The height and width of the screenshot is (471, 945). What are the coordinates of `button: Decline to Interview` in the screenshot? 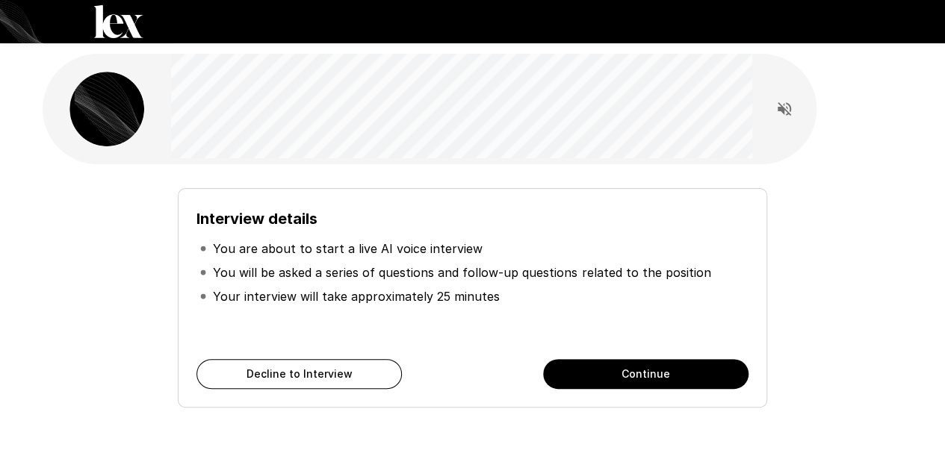 It's located at (299, 374).